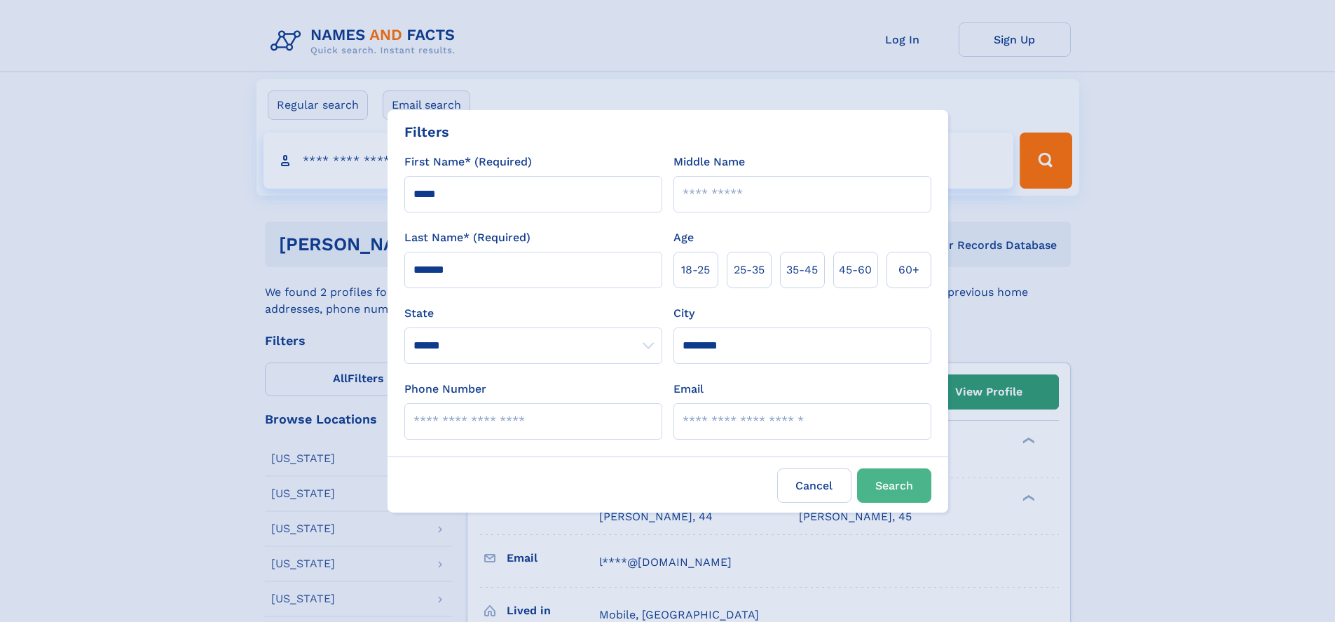 The width and height of the screenshot is (1335, 622). Describe the element at coordinates (468, 162) in the screenshot. I see `label: First Name* (Required)` at that location.